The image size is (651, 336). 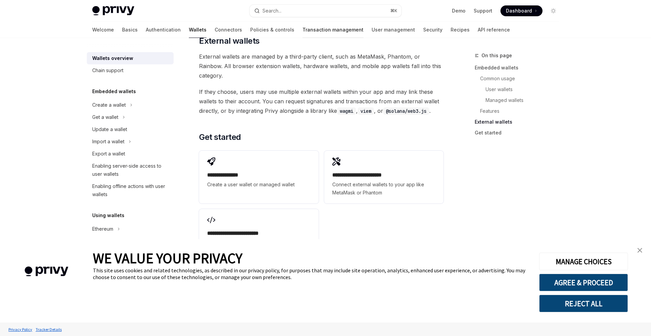 What do you see at coordinates (583, 283) in the screenshot?
I see `button: AGREE & PROCEED` at bounding box center [583, 283].